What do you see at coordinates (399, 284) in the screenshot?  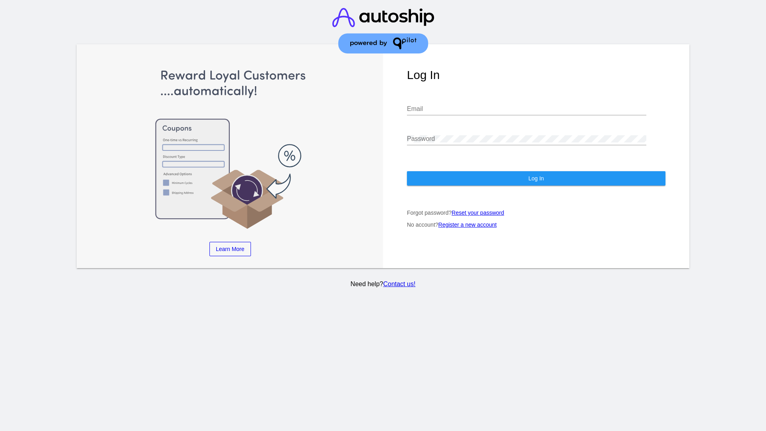 I see `a: Contact us!` at bounding box center [399, 284].